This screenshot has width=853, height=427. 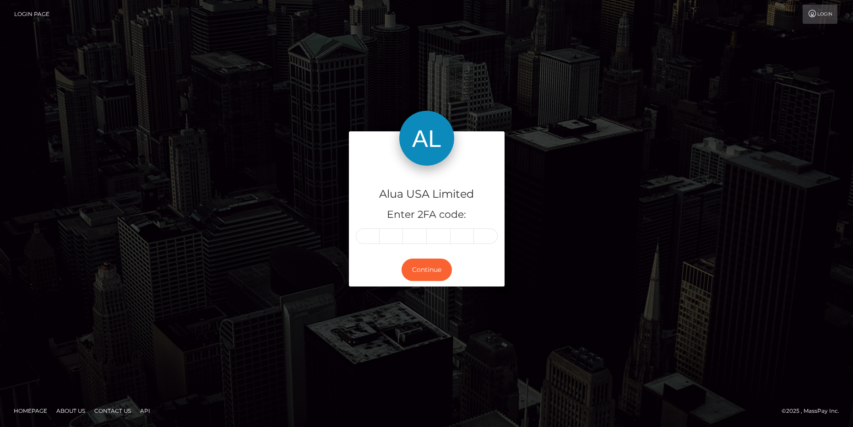 What do you see at coordinates (145, 411) in the screenshot?
I see `a: API` at bounding box center [145, 411].